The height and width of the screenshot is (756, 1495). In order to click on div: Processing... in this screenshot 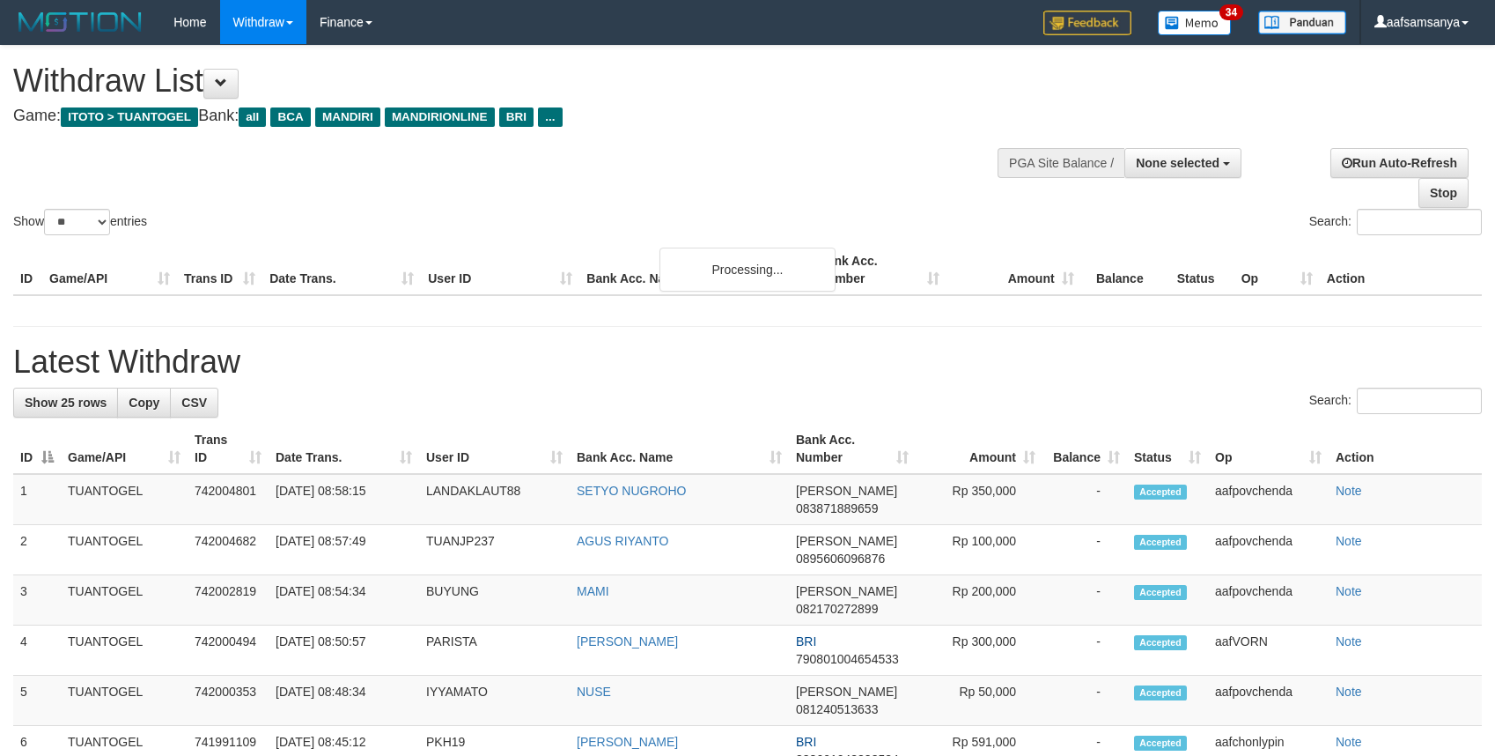, I will do `click(748, 269)`.